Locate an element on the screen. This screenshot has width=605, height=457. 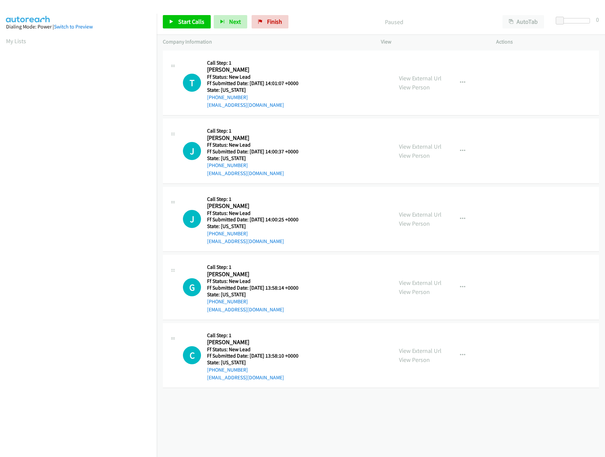
p: View is located at coordinates (433, 42).